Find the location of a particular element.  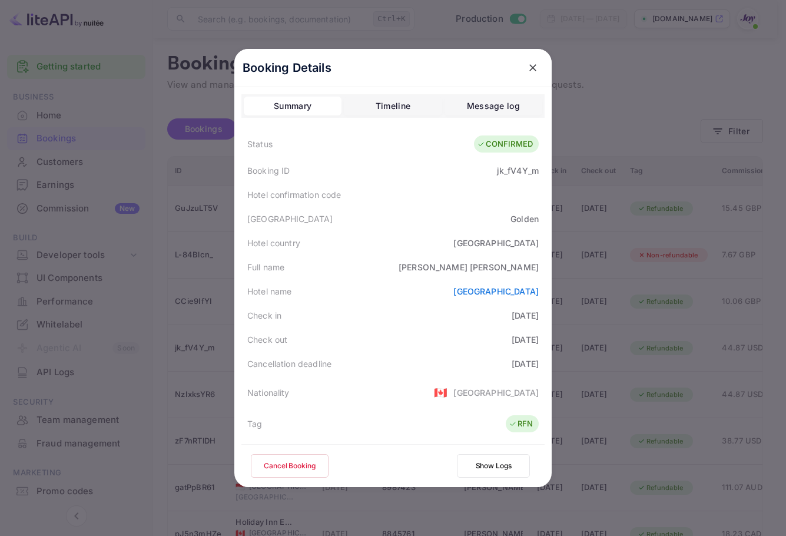

button: Timeline is located at coordinates (393, 106).